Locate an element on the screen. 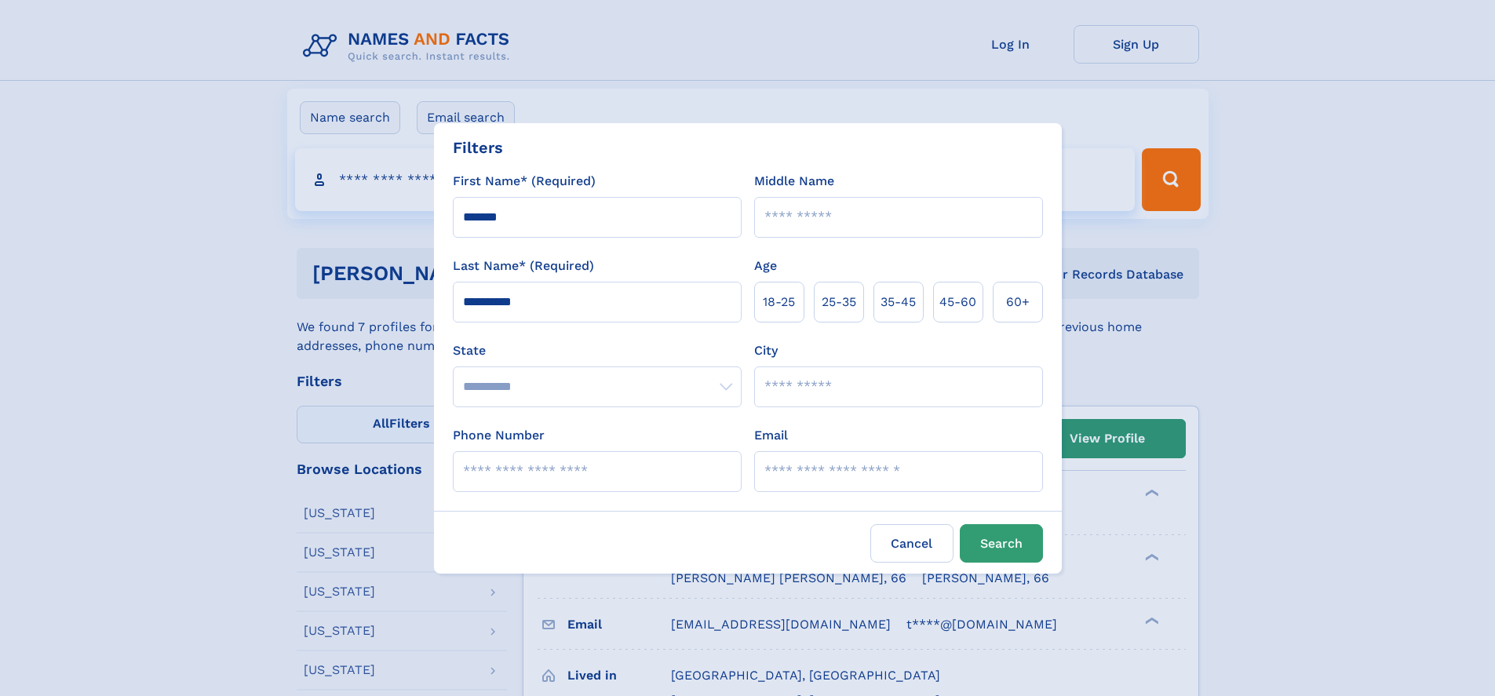  span: 60+ is located at coordinates (1018, 302).